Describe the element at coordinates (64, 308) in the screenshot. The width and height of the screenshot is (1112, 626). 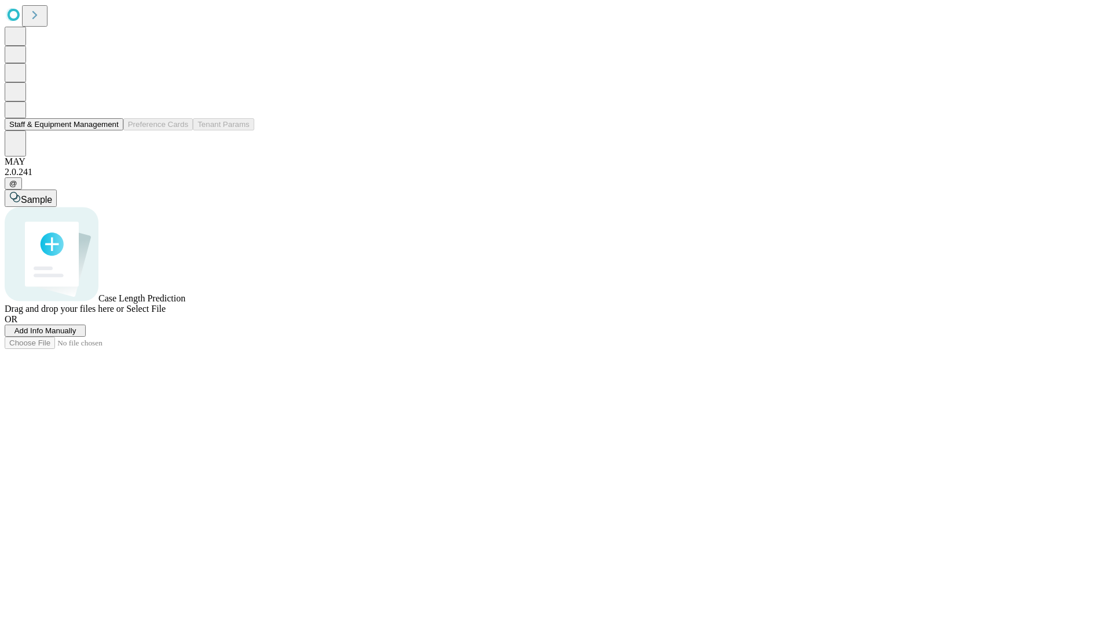
I see `span: Drag and drop your files here or` at that location.